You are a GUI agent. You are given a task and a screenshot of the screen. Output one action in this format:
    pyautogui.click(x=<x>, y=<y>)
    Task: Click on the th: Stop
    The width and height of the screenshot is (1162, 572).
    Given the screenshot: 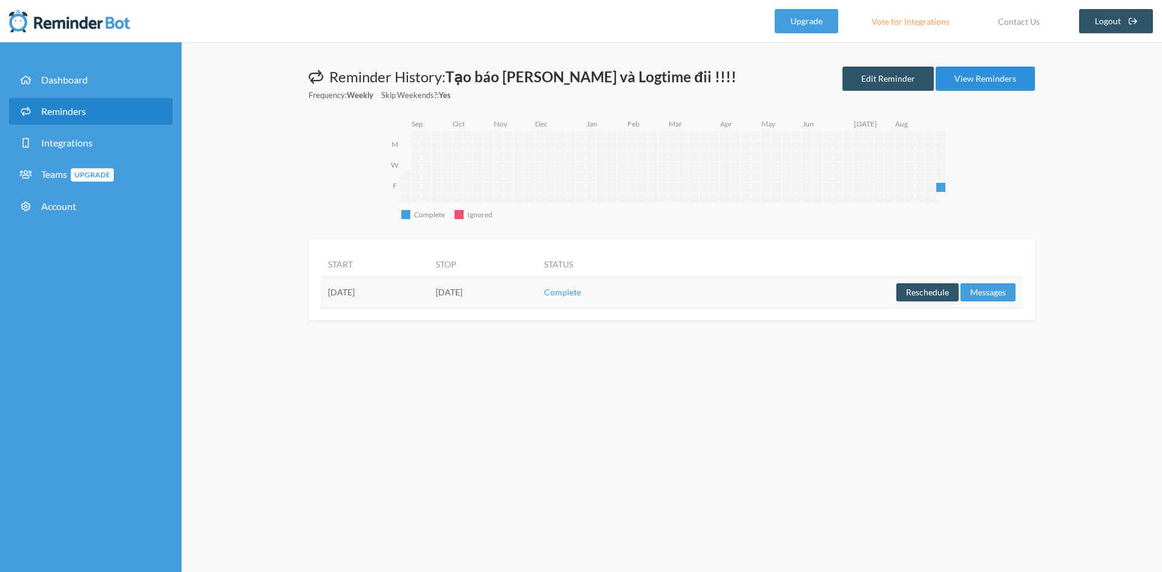 What is the action you would take?
    pyautogui.click(x=482, y=264)
    